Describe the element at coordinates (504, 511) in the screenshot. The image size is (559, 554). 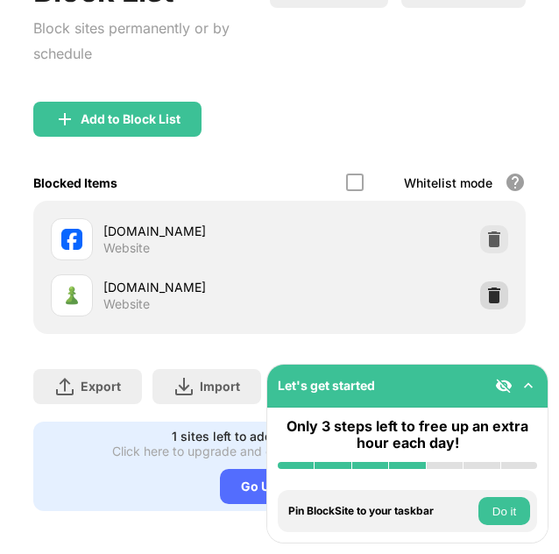
I see `button: Do it` at that location.